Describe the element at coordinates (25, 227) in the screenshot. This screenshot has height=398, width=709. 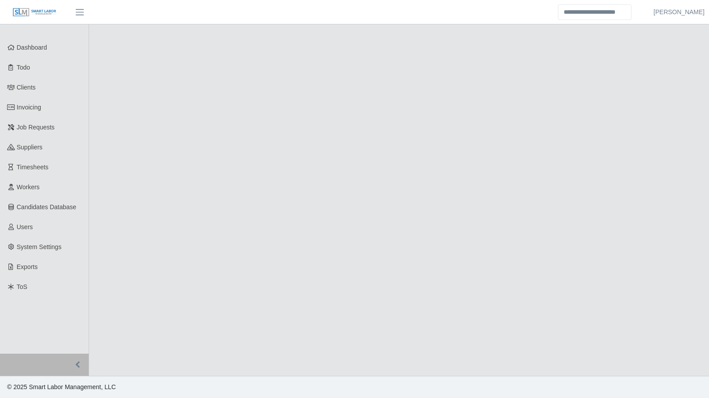
I see `span: Users` at that location.